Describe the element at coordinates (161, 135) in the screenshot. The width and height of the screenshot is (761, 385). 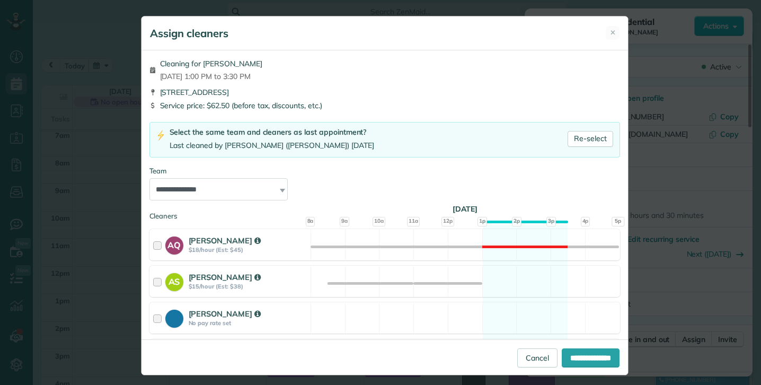
I see `img: lightning-bolt-icon-94e5364df696ac2de96d3a42b8a9ff6ba979493684c50e6bbbcda72601fa0d29.png` at that location.